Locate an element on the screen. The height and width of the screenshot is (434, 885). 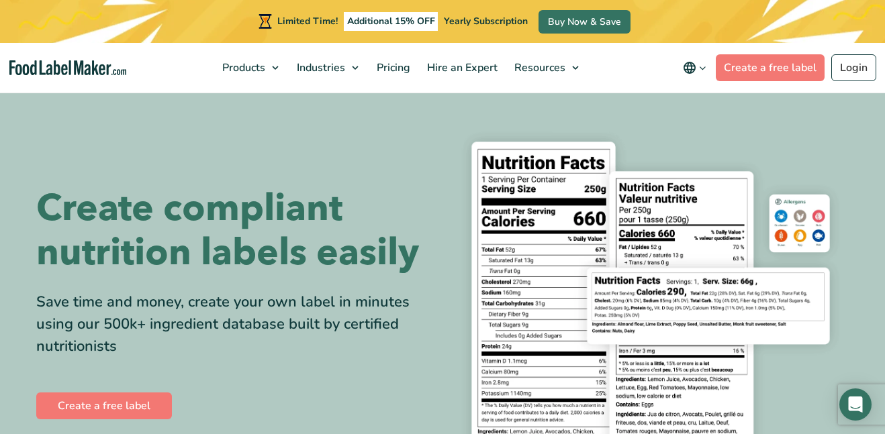
span: Products is located at coordinates (242, 68).